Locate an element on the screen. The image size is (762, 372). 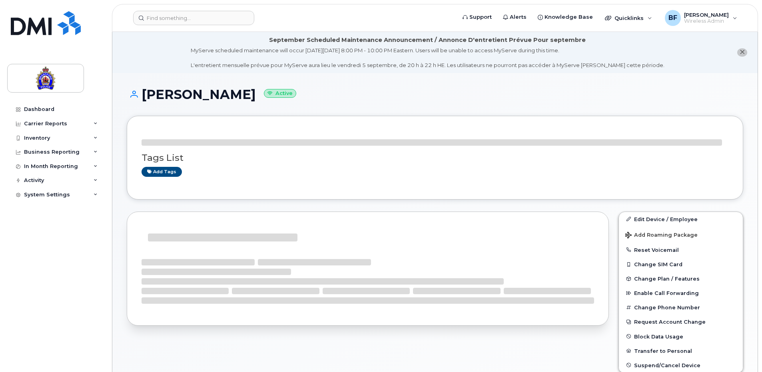
span: Suspend/Cancel Device is located at coordinates (667, 365).